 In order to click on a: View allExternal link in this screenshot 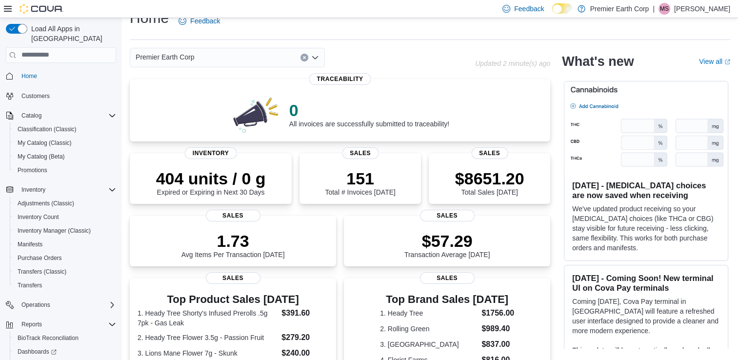, I will do `click(714, 61)`.